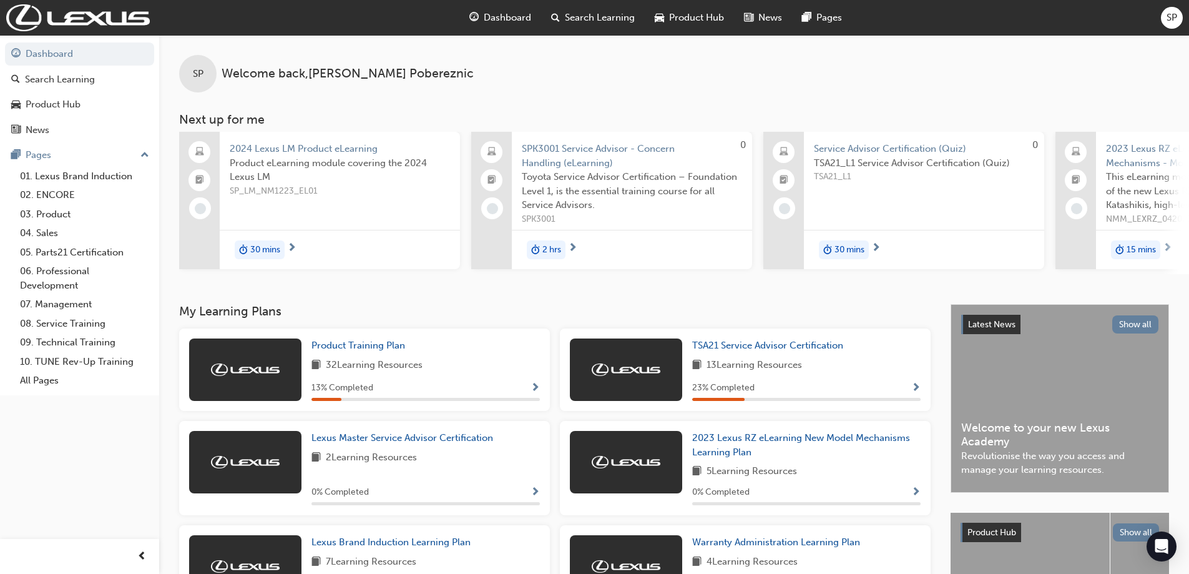 The width and height of the screenshot is (1189, 574). What do you see at coordinates (770, 17) in the screenshot?
I see `span: News` at bounding box center [770, 17].